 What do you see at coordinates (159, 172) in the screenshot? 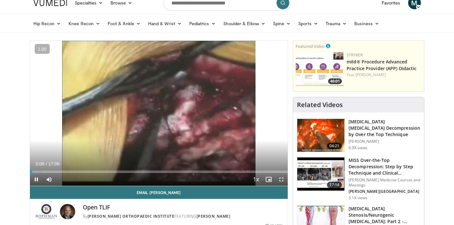
I see `div: Progress Bar` at bounding box center [159, 172].